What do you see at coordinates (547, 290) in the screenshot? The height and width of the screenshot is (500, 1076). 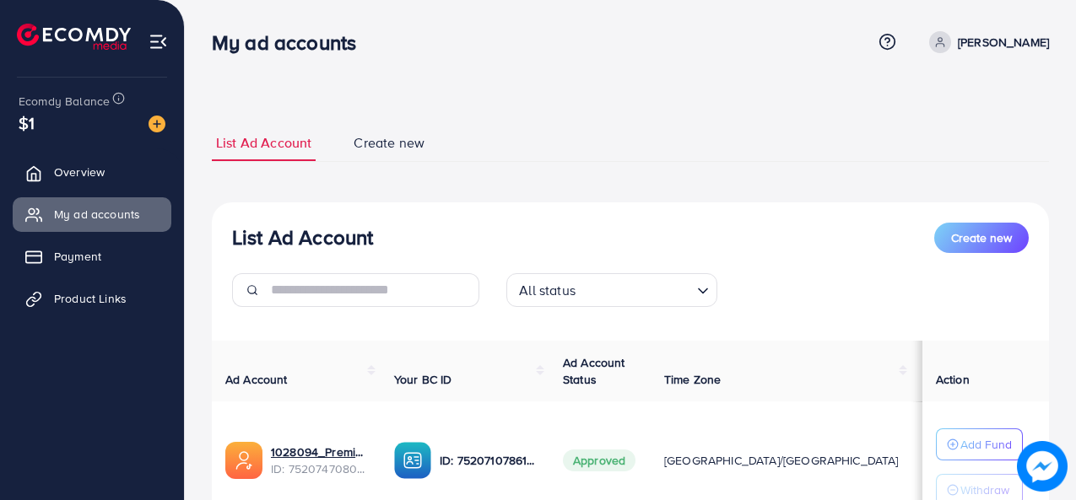 I see `span: All status` at bounding box center [547, 290].